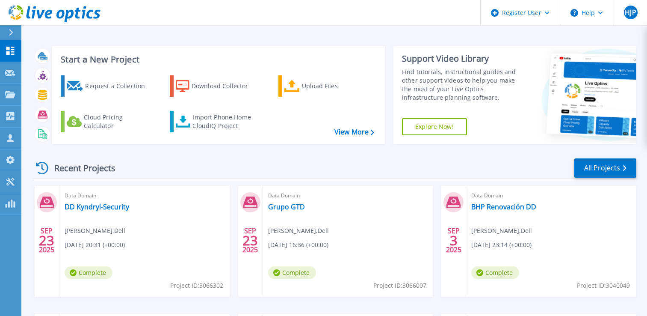 The width and height of the screenshot is (647, 316). What do you see at coordinates (217, 86) in the screenshot?
I see `a: Download Collector` at bounding box center [217, 86].